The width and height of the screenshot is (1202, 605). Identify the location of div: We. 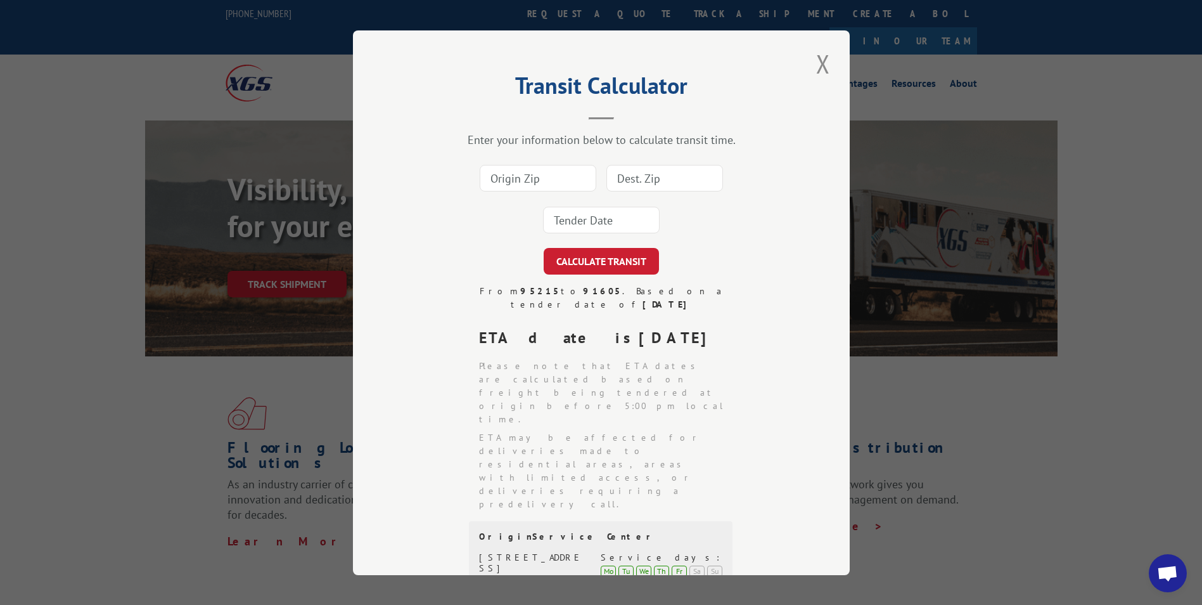
(644, 570).